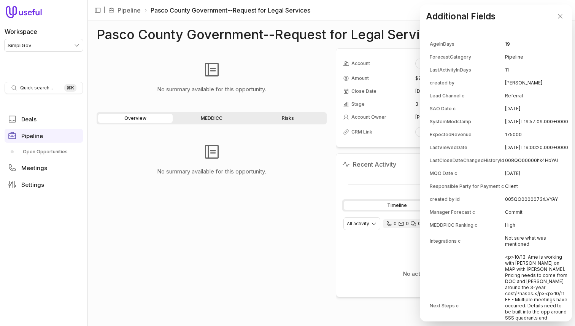 This screenshot has height=326, width=575. I want to click on td: 005QO0000073rLVYAY, so click(537, 199).